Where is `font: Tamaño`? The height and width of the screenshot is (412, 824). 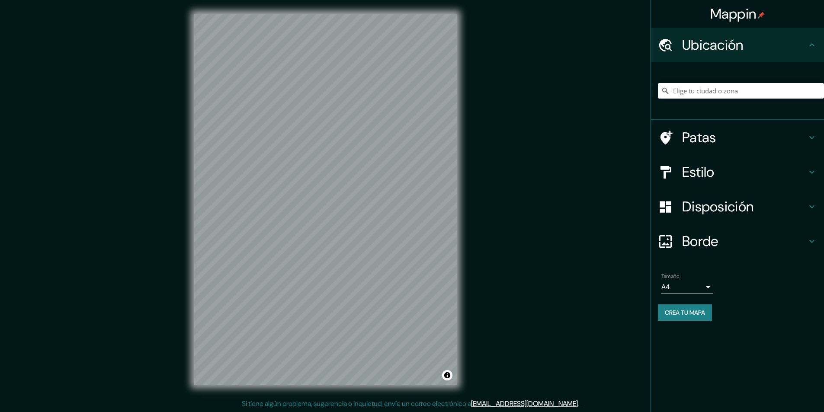 font: Tamaño is located at coordinates (670, 276).